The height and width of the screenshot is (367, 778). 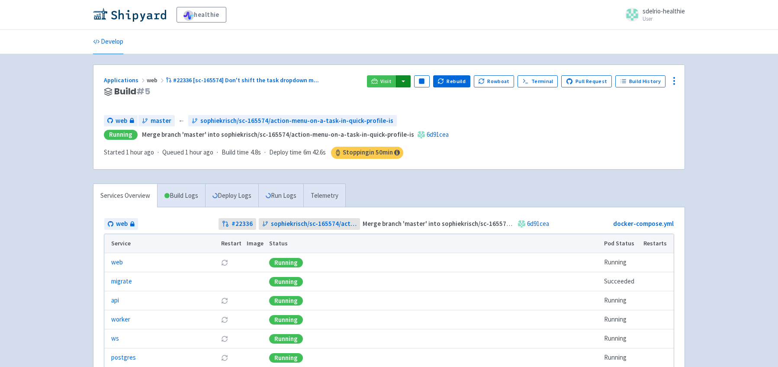 What do you see at coordinates (125, 80) in the screenshot?
I see `a: Applications` at bounding box center [125, 80].